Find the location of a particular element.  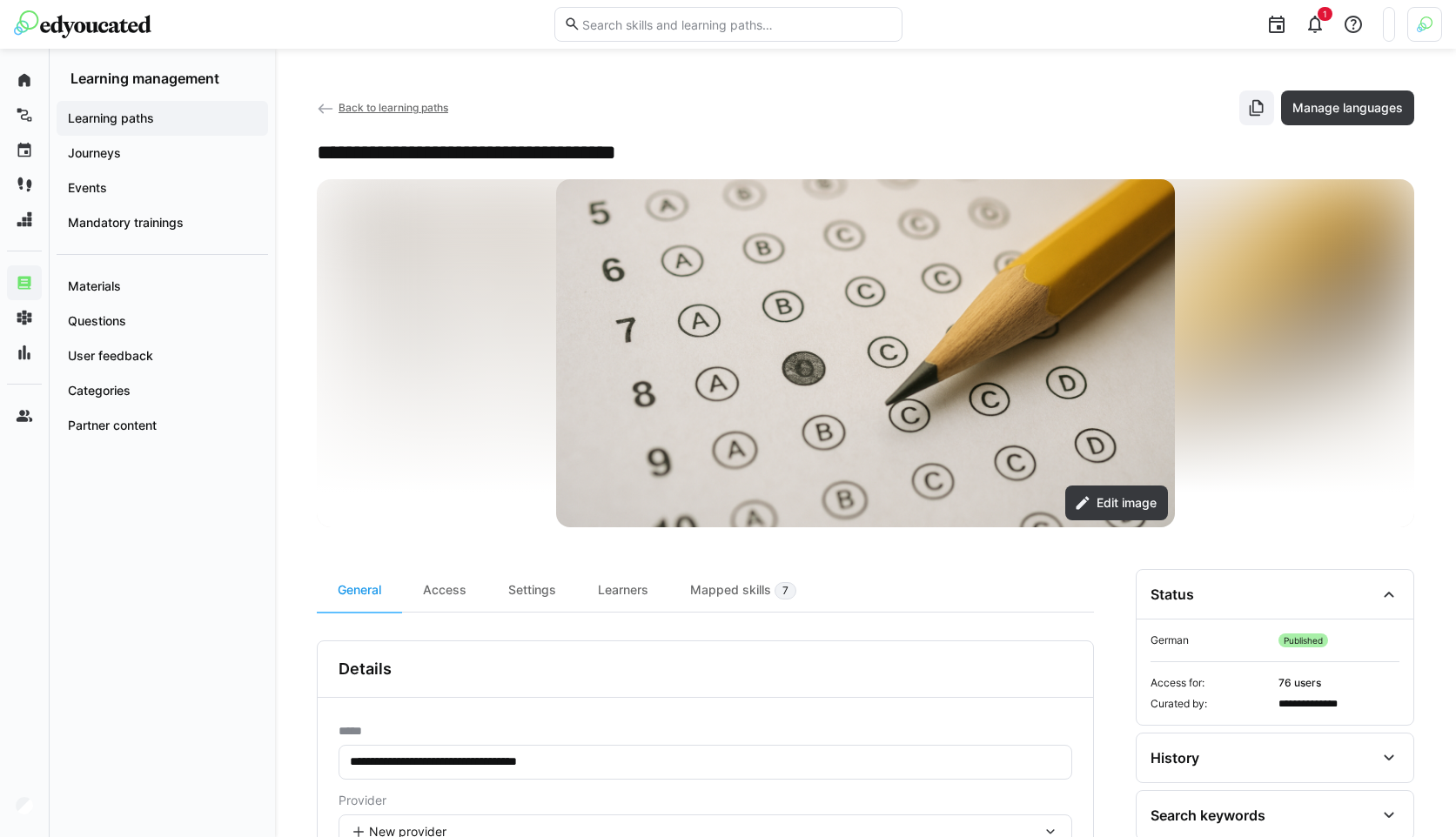

h3: Details is located at coordinates (365, 669).